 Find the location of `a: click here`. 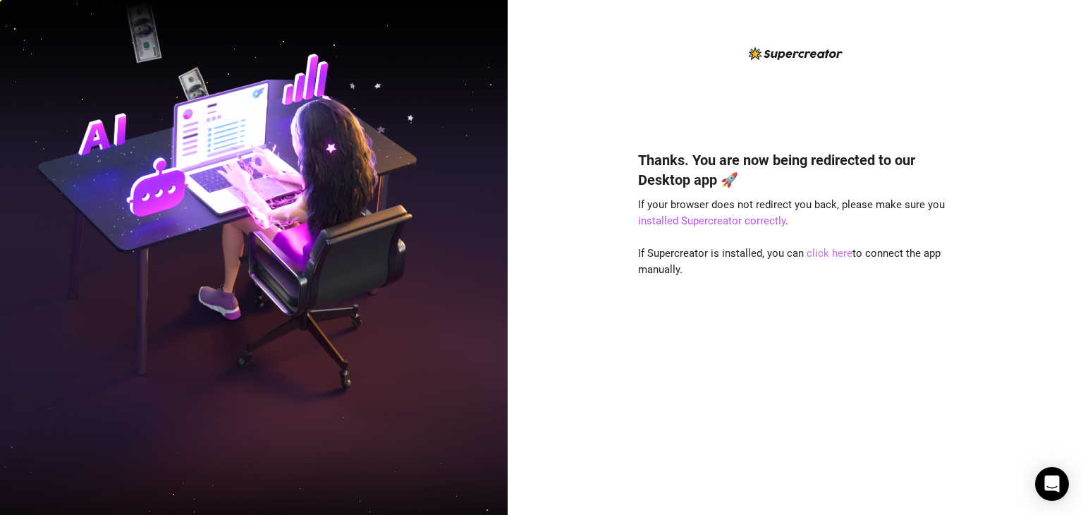

a: click here is located at coordinates (829, 253).